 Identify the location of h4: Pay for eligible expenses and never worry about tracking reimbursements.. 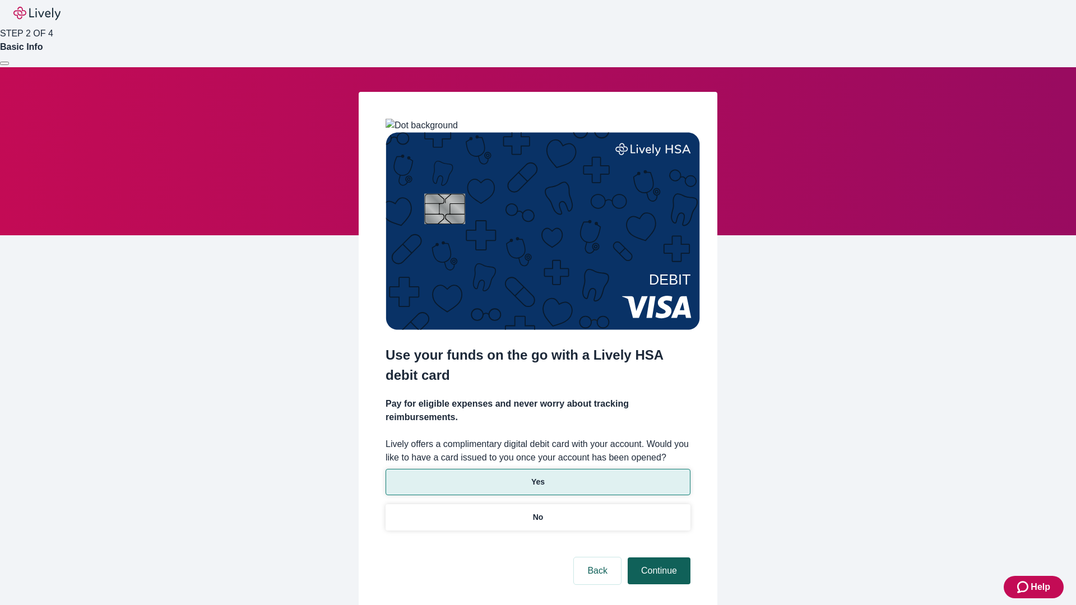
(538, 411).